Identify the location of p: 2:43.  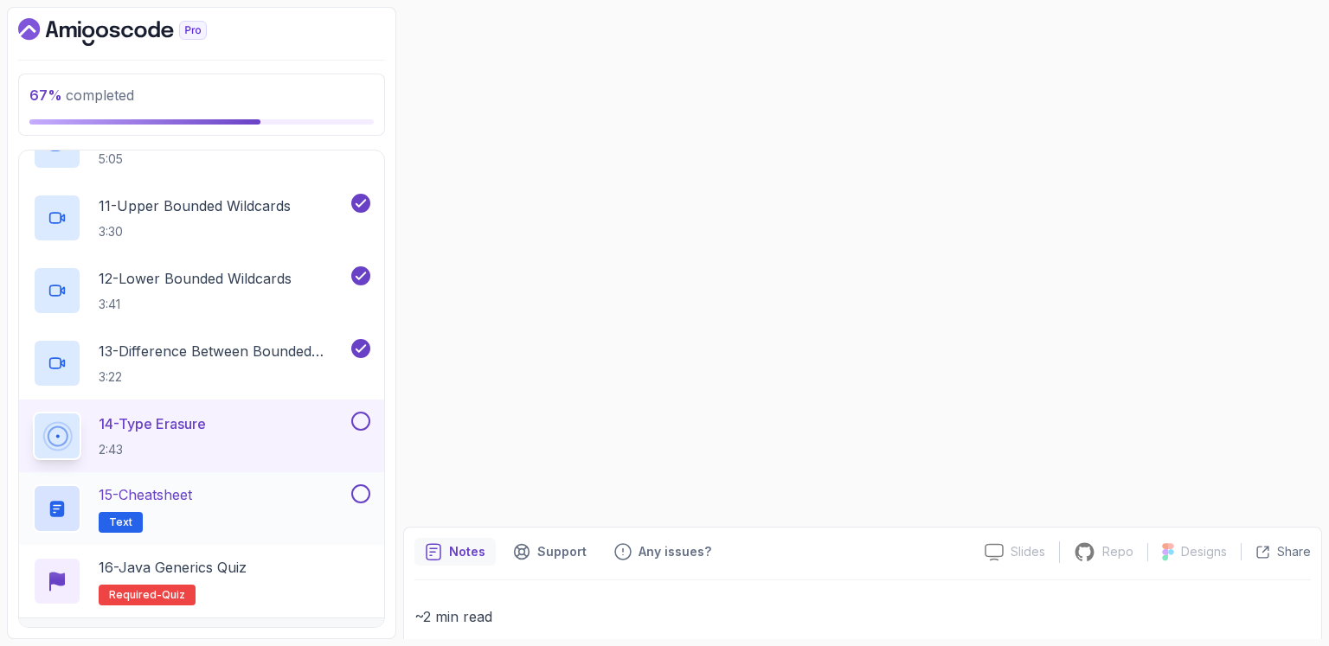
(152, 450).